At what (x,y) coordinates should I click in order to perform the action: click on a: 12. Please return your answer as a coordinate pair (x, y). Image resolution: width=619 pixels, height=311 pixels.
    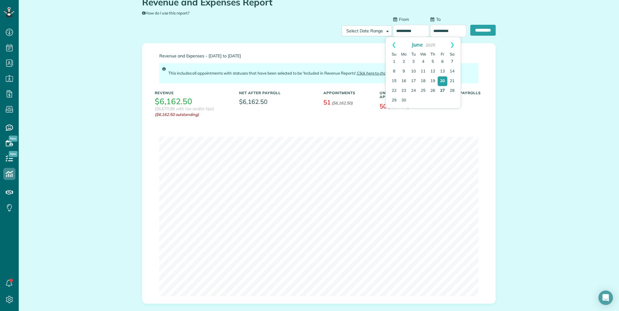
    Looking at the image, I should click on (433, 72).